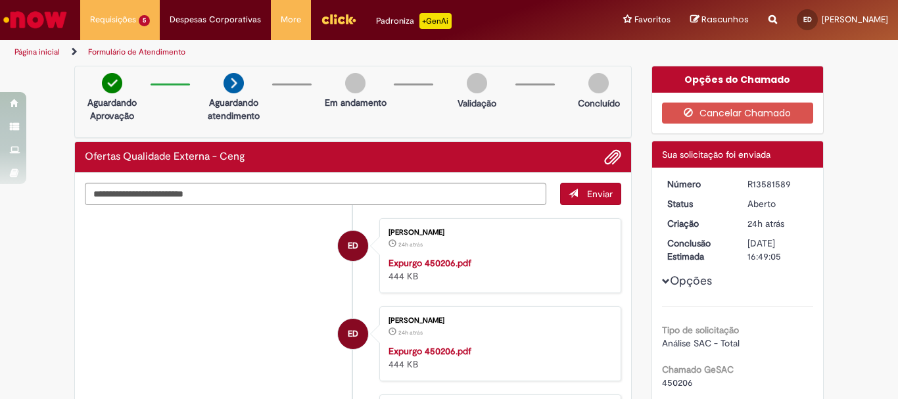 This screenshot has height=399, width=898. I want to click on b: Tipo de solicitação, so click(700, 330).